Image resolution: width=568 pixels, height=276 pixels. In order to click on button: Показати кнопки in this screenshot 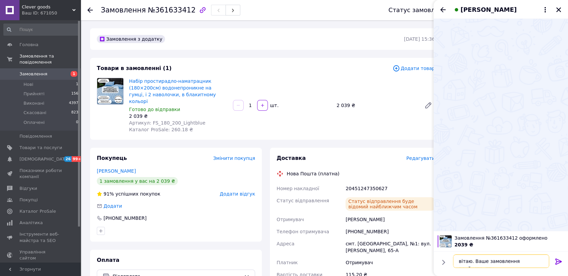, I will do `click(444, 262)`.